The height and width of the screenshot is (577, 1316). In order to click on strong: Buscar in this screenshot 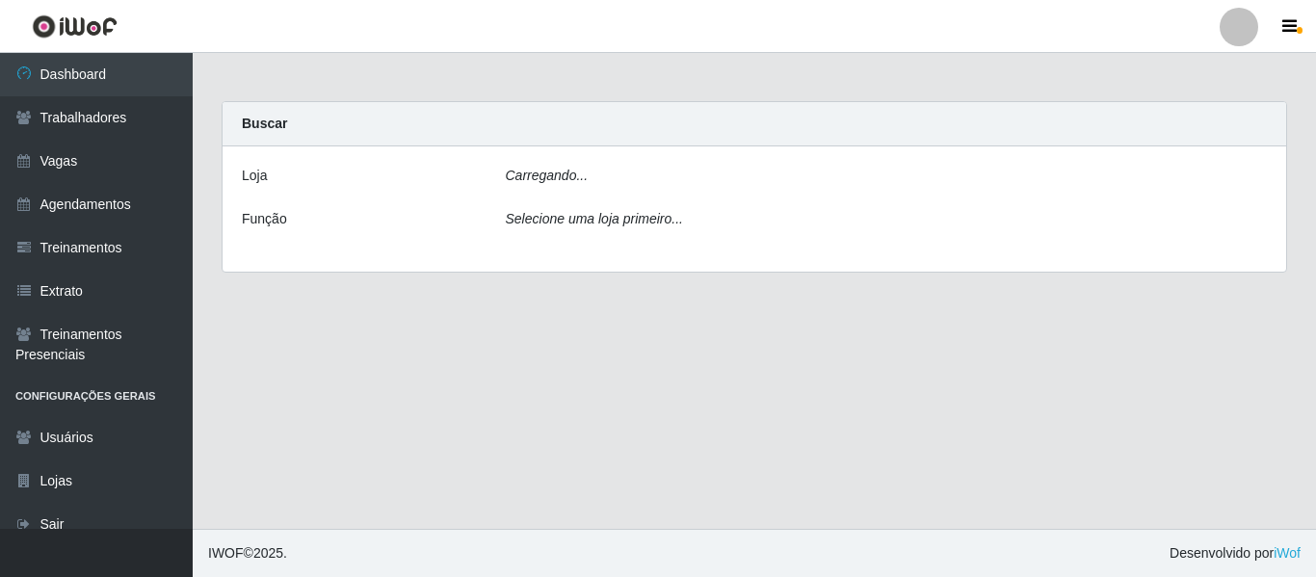, I will do `click(264, 123)`.